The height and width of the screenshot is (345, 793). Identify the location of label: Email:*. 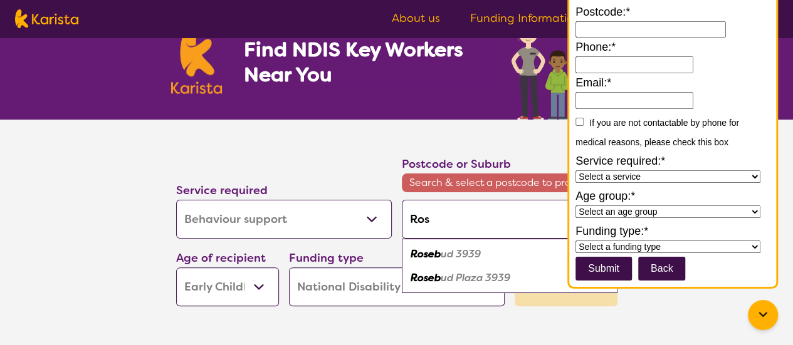
(672, 83).